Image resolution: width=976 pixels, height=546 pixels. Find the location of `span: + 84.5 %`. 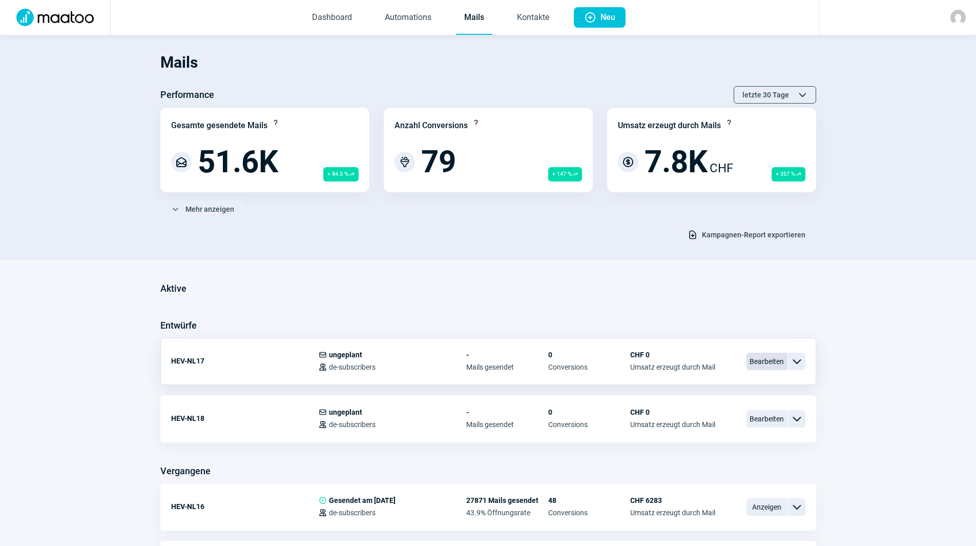

span: + 84.5 % is located at coordinates (341, 174).